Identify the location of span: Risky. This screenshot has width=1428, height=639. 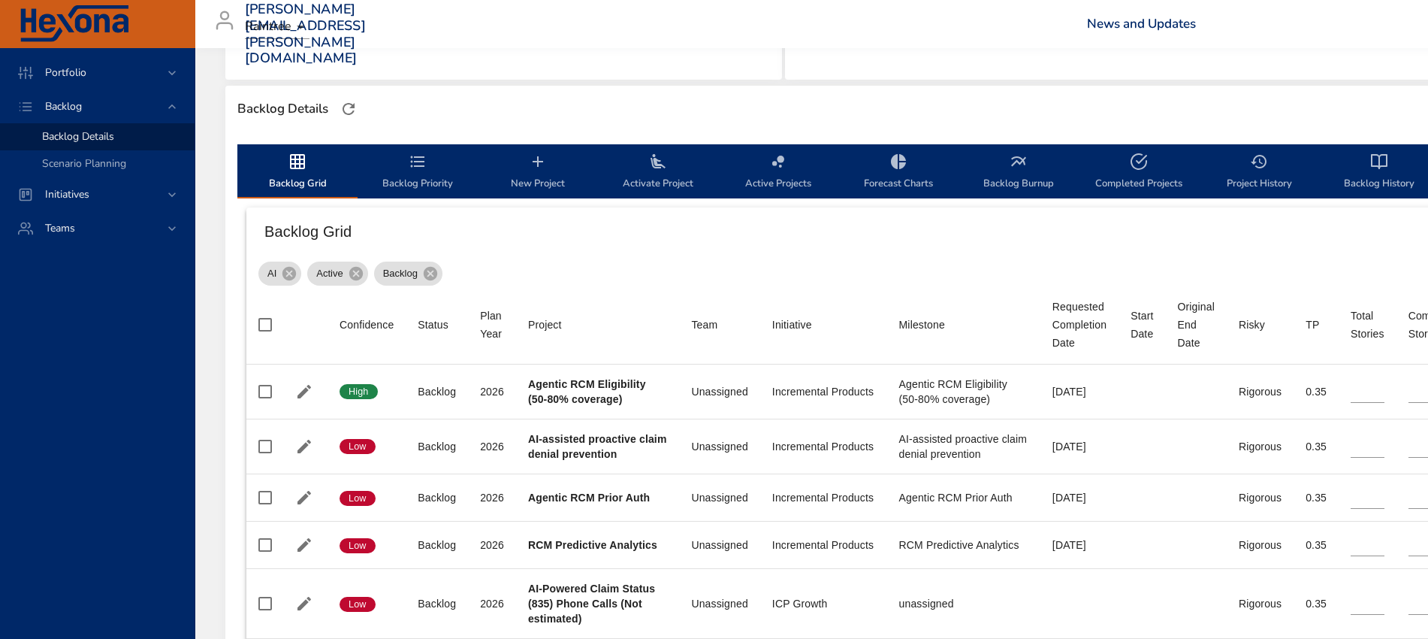
(1260, 325).